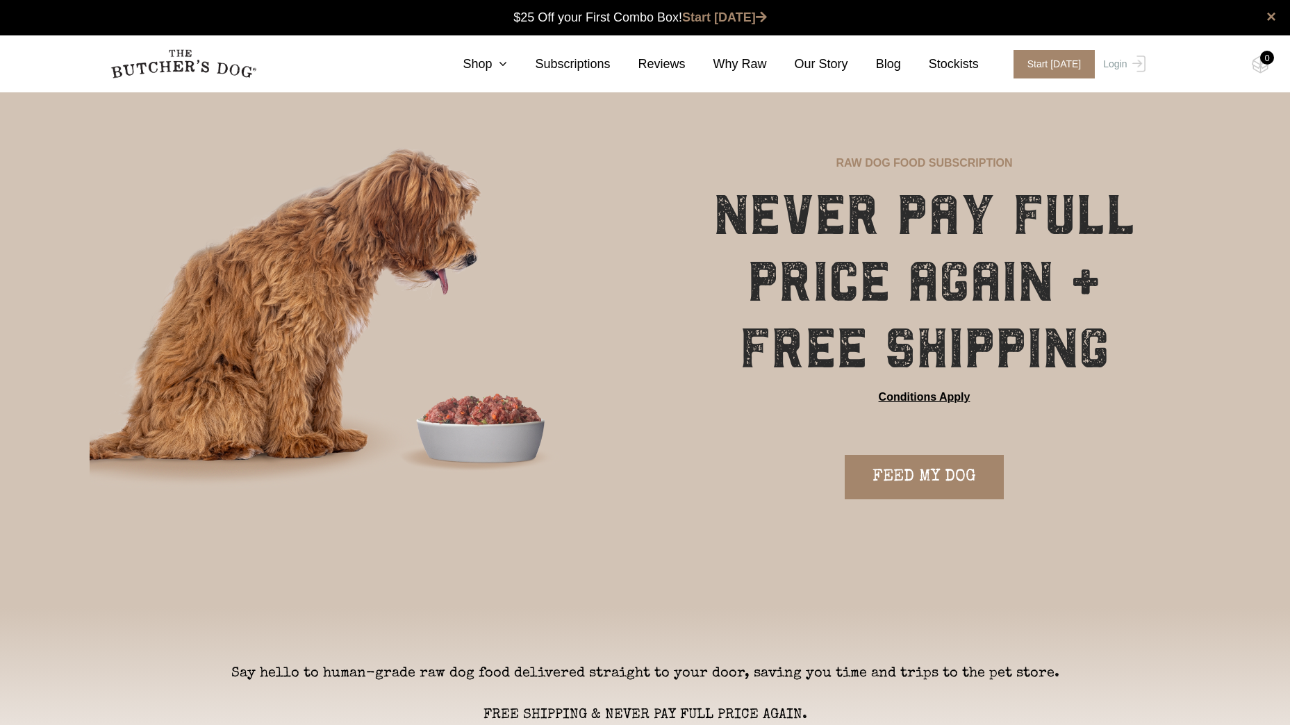 This screenshot has height=725, width=1290. I want to click on a: FEED MY DOG, so click(924, 477).